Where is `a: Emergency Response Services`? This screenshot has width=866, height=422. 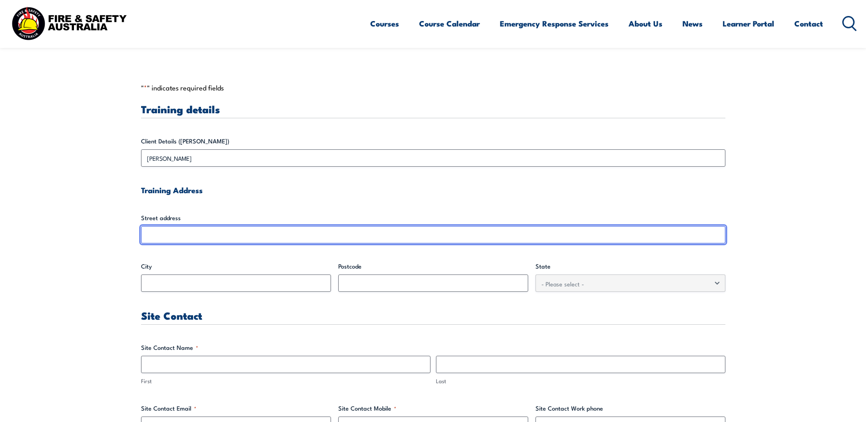
a: Emergency Response Services is located at coordinates (554, 23).